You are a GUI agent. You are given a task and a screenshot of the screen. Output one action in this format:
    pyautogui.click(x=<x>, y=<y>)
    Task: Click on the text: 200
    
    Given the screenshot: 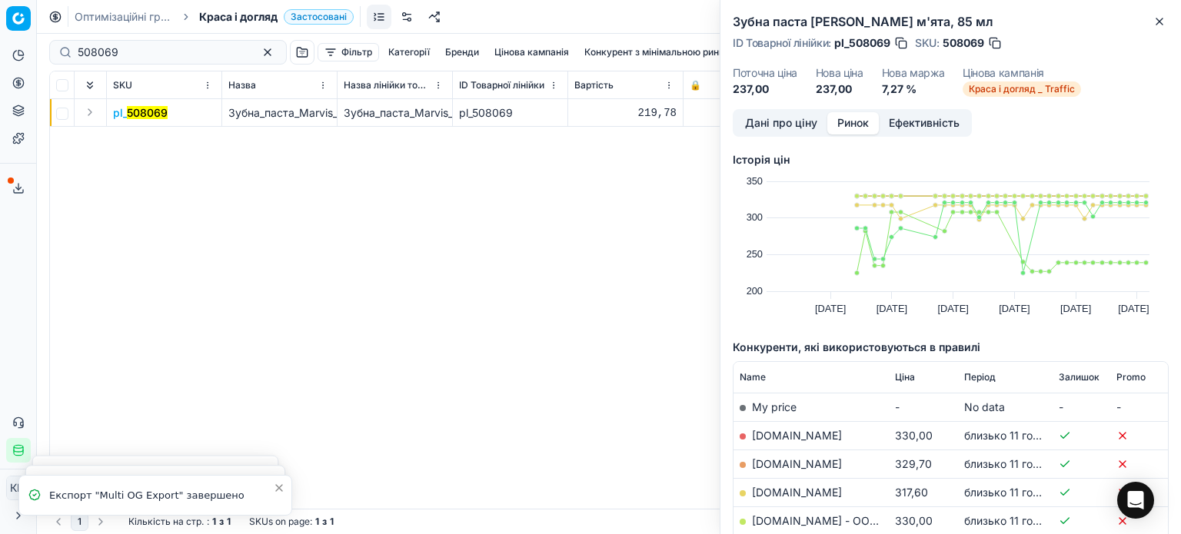 What is the action you would take?
    pyautogui.click(x=754, y=291)
    